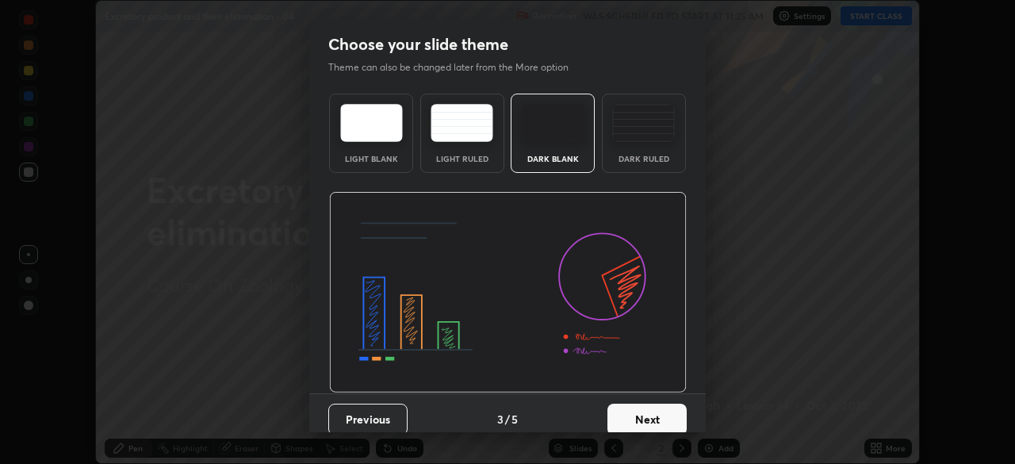  Describe the element at coordinates (371, 159) in the screenshot. I see `div: Light Blank` at that location.